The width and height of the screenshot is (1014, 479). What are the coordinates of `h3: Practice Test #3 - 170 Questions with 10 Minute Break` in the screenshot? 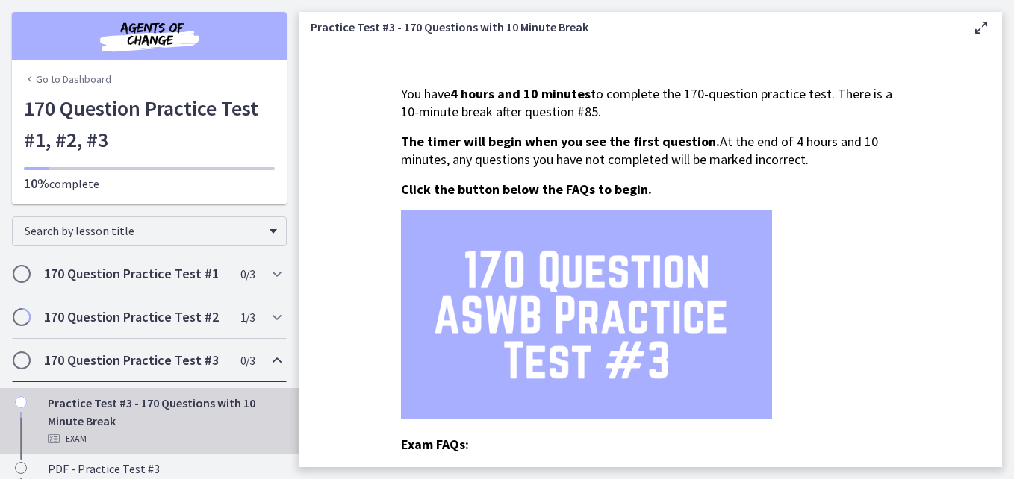 It's located at (630, 27).